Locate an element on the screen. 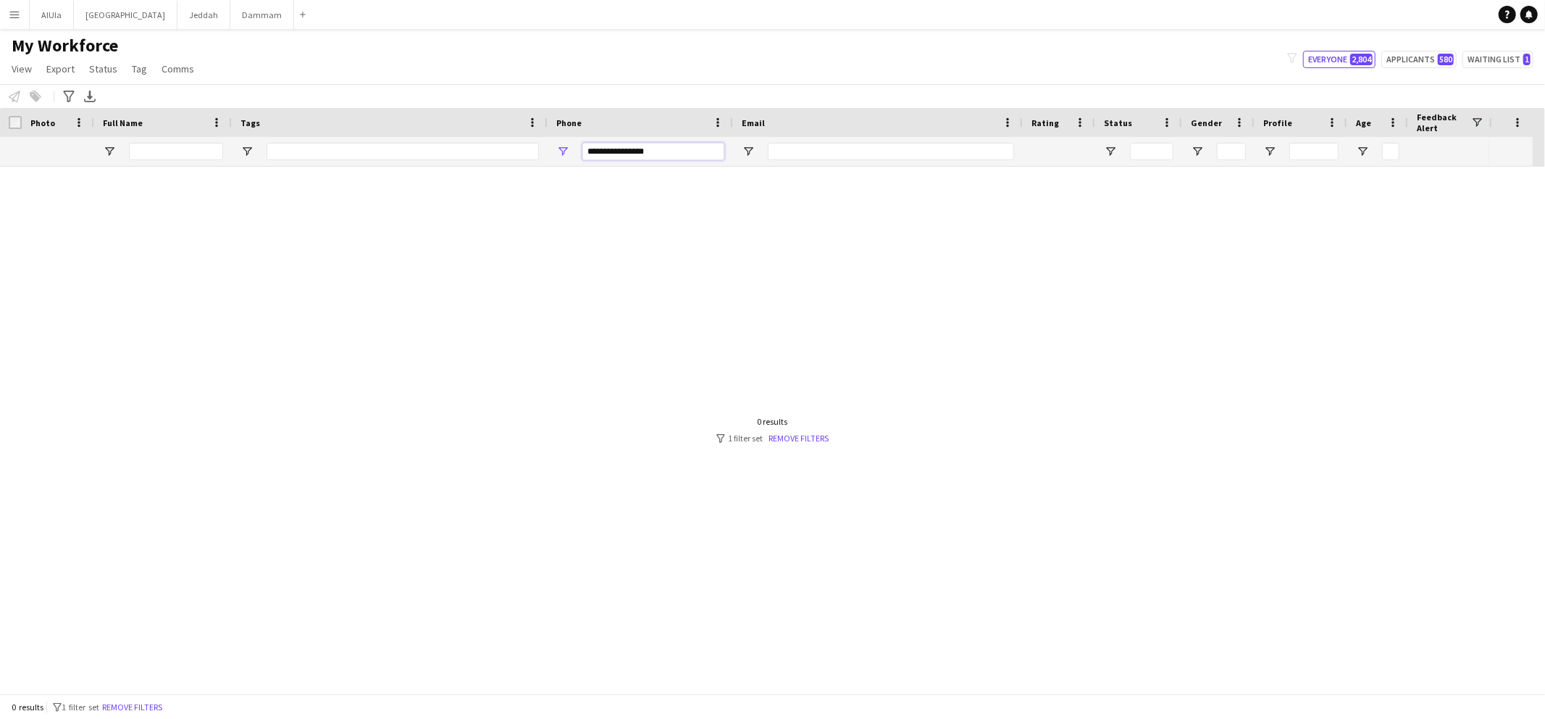 Image resolution: width=1545 pixels, height=719 pixels. a: View is located at coordinates (22, 69).